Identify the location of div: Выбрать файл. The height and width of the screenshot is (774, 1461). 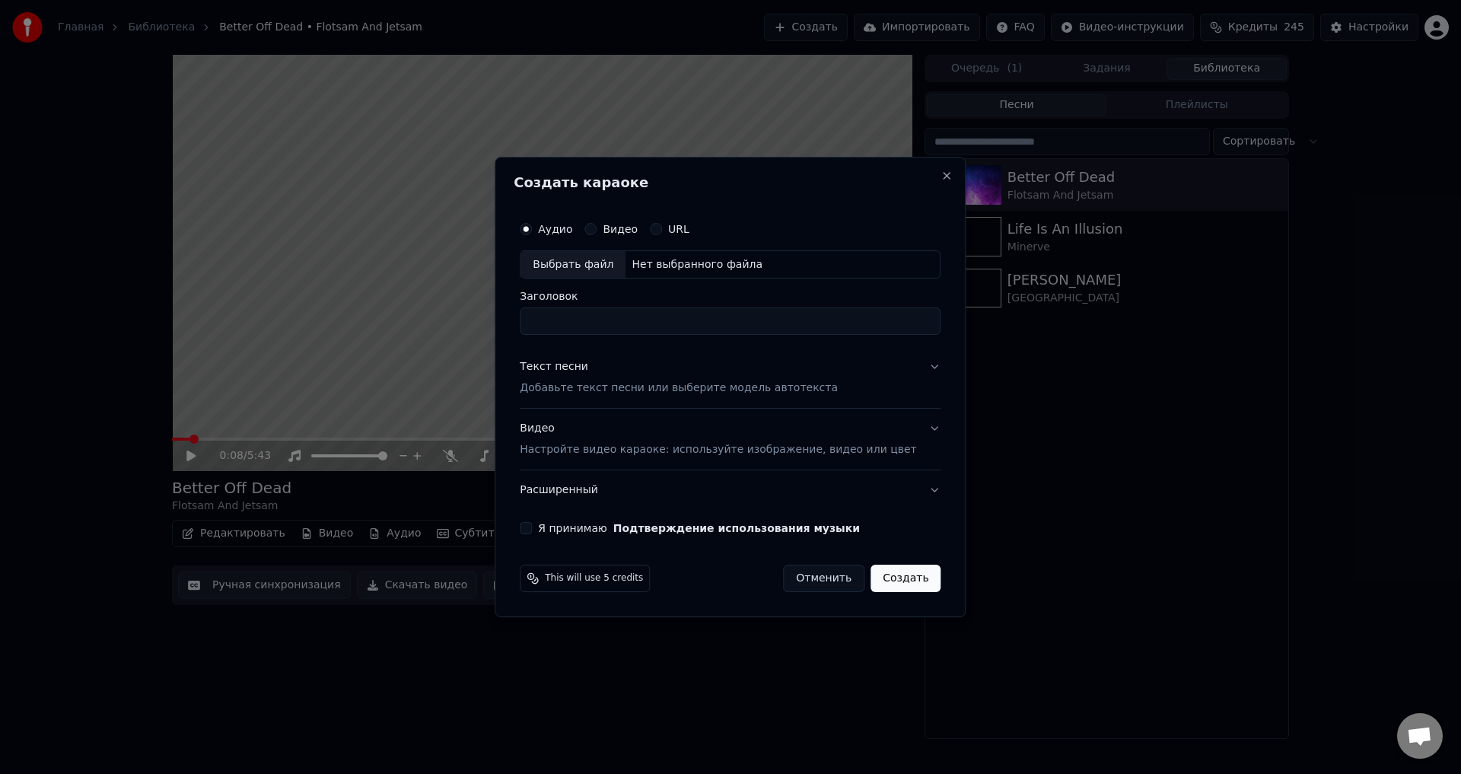
(573, 265).